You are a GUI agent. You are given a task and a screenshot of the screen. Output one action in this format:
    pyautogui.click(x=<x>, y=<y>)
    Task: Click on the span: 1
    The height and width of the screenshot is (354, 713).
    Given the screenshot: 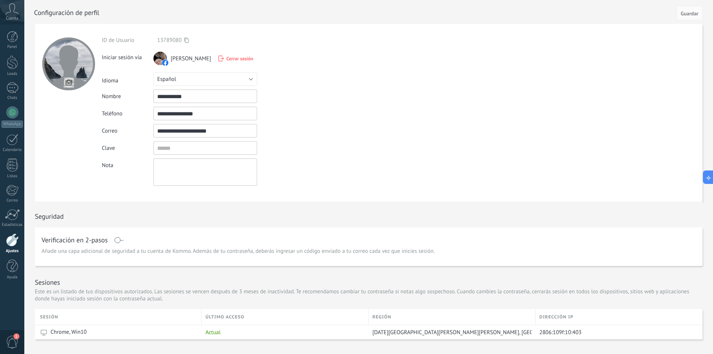 What is the action you would take?
    pyautogui.click(x=16, y=336)
    